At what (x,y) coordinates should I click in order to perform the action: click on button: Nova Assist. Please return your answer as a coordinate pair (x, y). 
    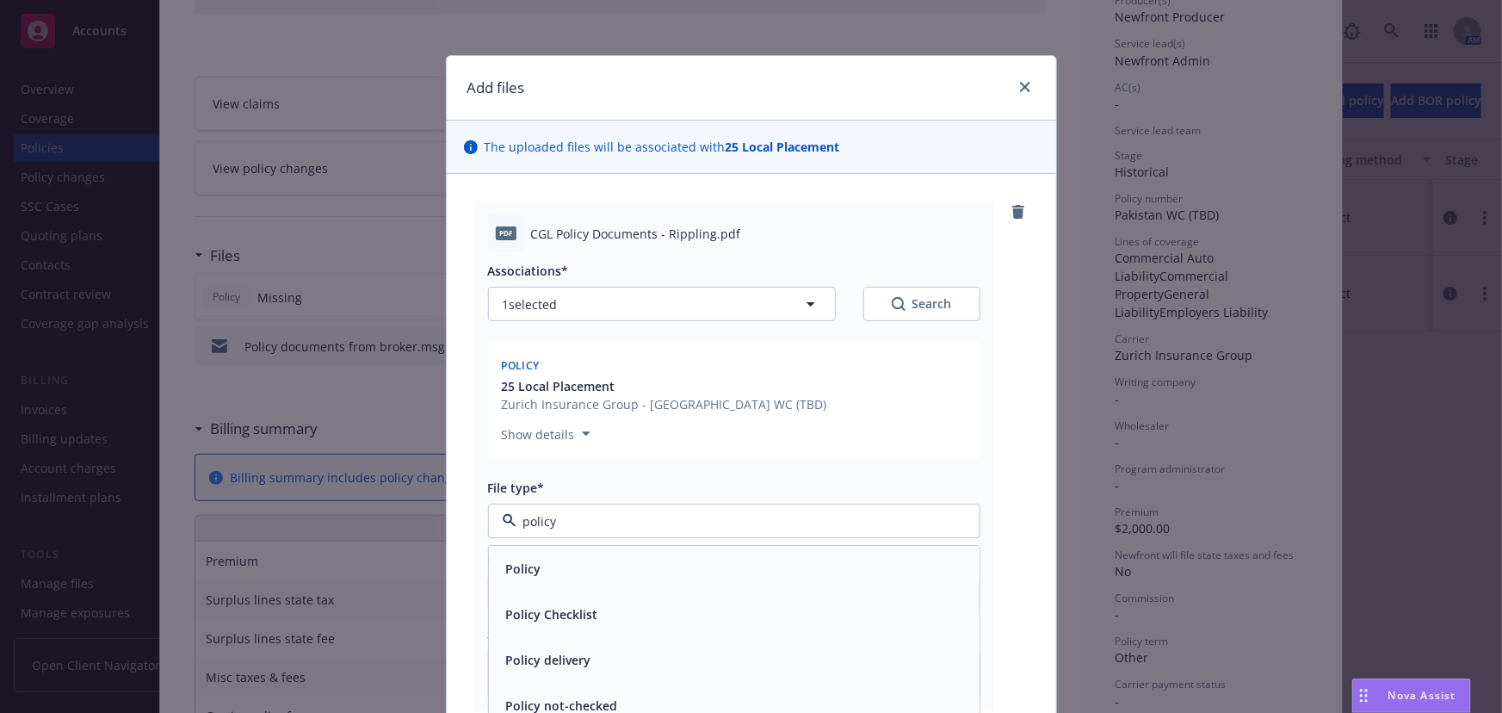
    Looking at the image, I should click on (1412, 695).